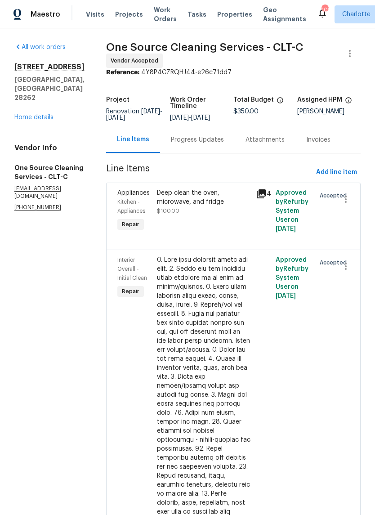 This screenshot has height=515, width=375. What do you see at coordinates (136, 61) in the screenshot?
I see `span: Vendor Accepted` at bounding box center [136, 61].